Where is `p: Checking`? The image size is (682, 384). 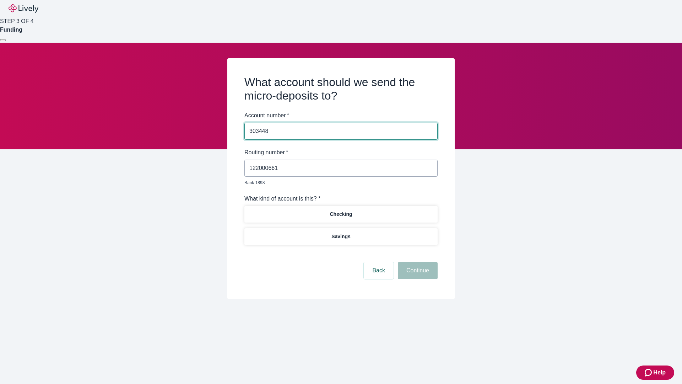 p: Checking is located at coordinates (341, 214).